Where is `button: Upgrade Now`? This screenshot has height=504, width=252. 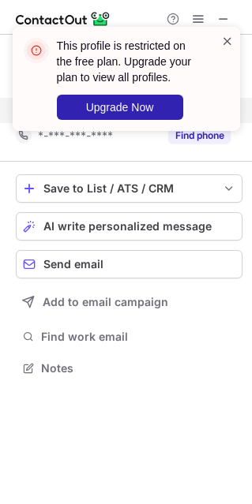
button: Upgrade Now is located at coordinates (120, 107).